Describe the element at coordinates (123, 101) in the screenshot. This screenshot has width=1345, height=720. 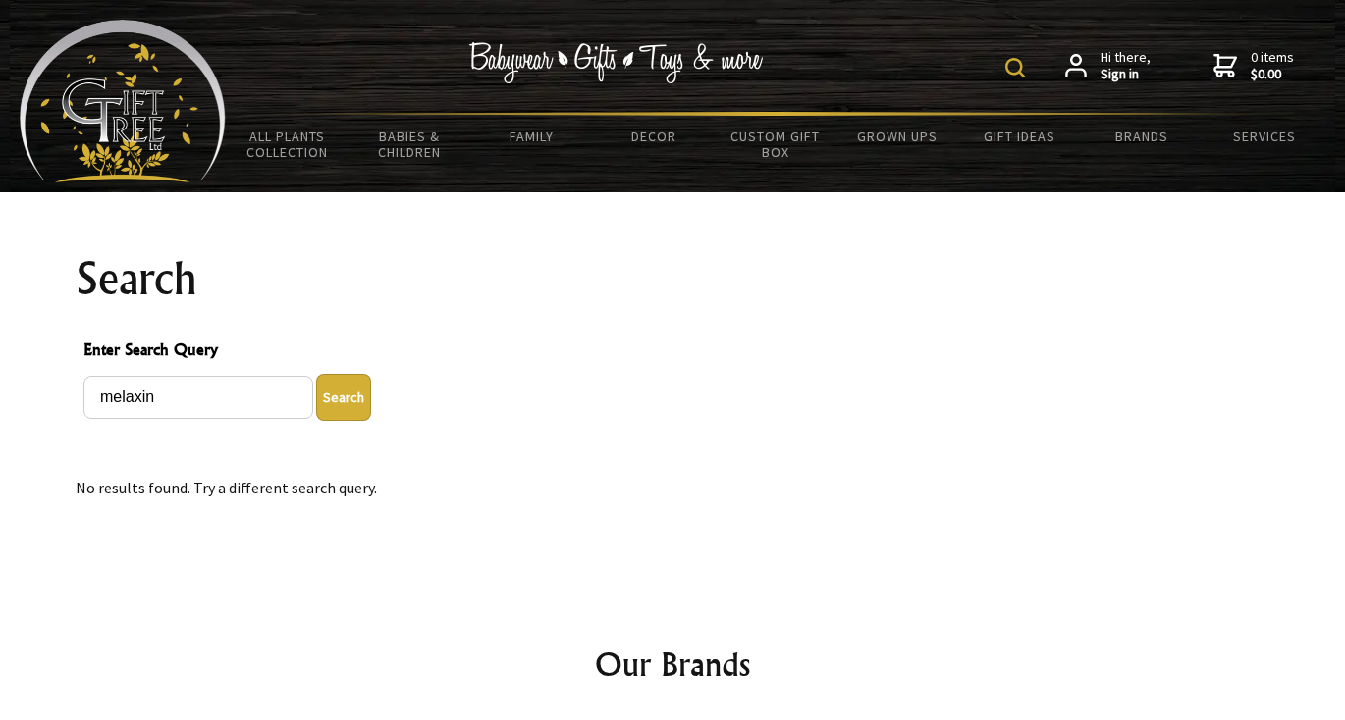
I see `img: Babyware - Gifts - Toys and more...` at that location.